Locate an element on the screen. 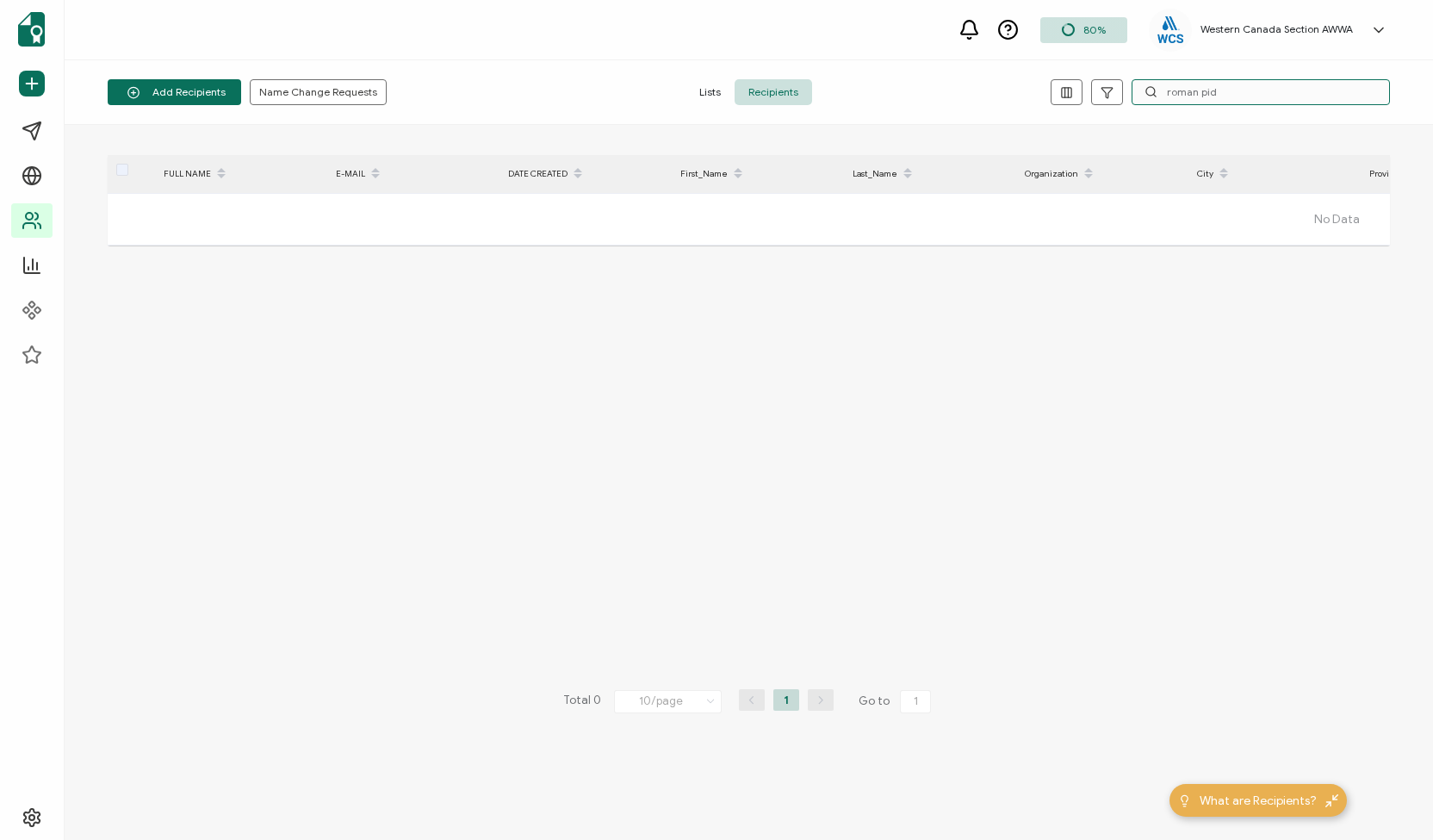 This screenshot has width=1433, height=840. span: Lists is located at coordinates (710, 92).